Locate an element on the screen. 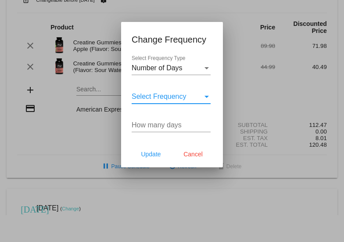 This screenshot has width=344, height=242. mat-select: Select Frequency is located at coordinates (171, 97).